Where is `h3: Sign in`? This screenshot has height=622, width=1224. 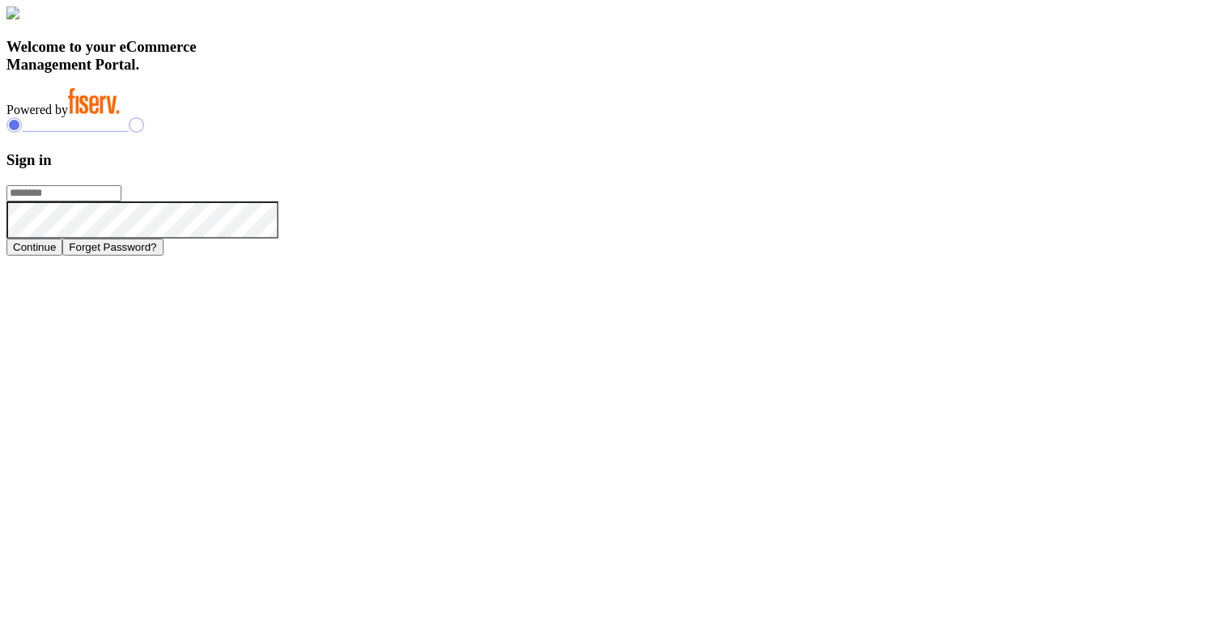
h3: Sign in is located at coordinates (612, 160).